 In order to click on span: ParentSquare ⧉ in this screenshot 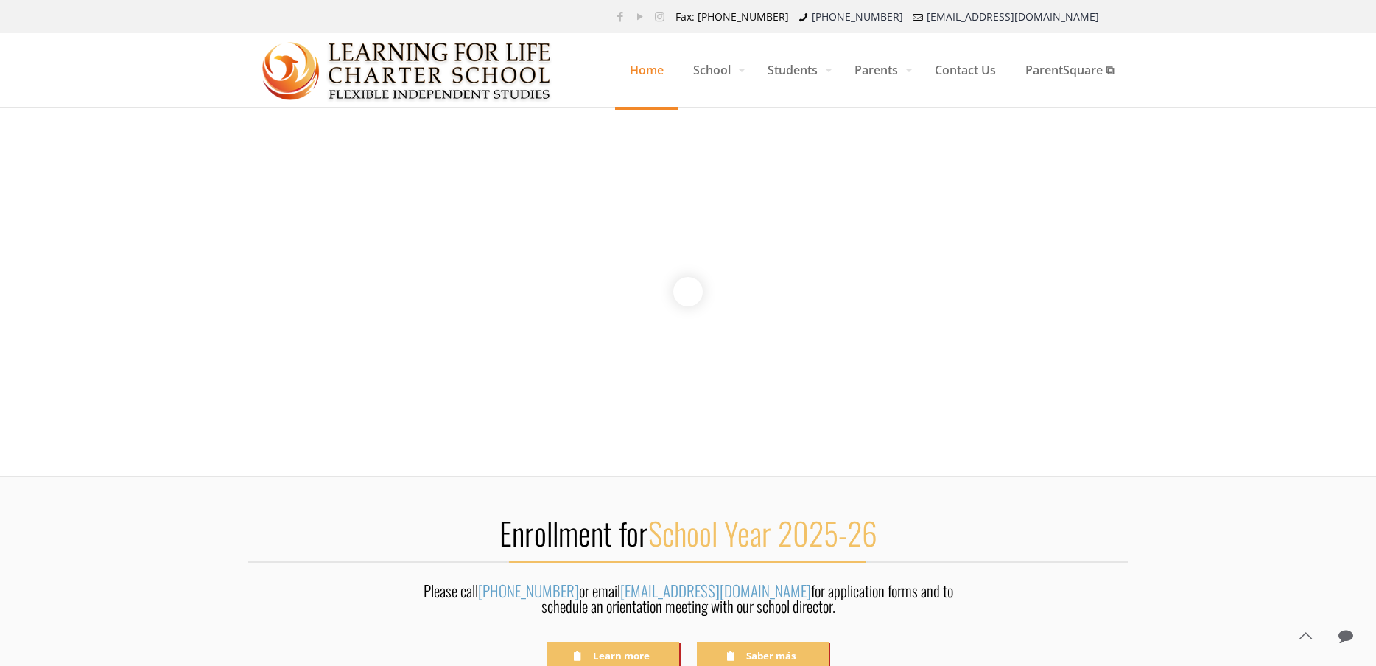, I will do `click(1070, 70)`.